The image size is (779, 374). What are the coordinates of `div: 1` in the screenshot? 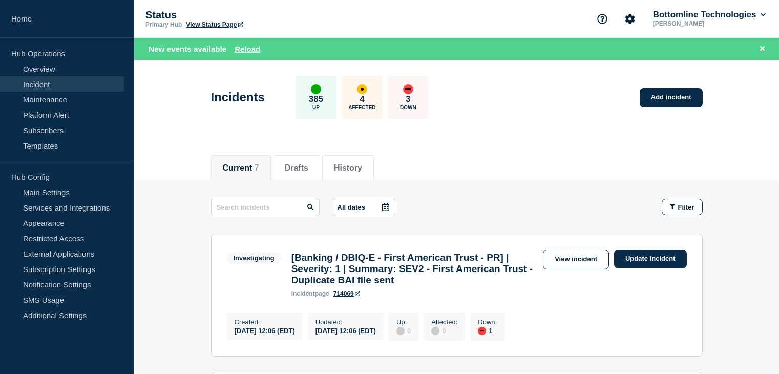 It's located at (487, 330).